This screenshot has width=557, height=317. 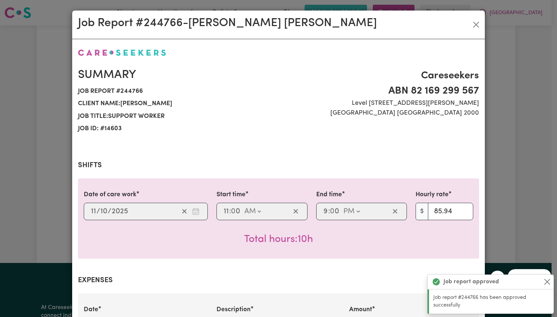 I want to click on label: Date of care work, so click(x=110, y=195).